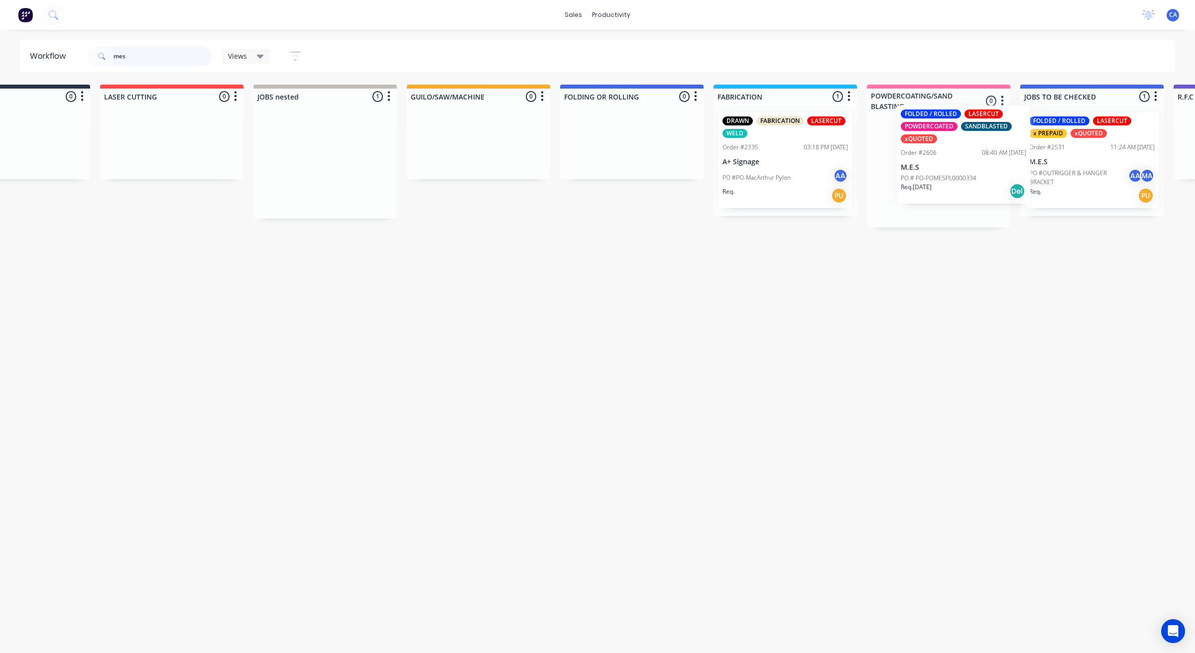  Describe the element at coordinates (238, 56) in the screenshot. I see `span: Views` at that location.